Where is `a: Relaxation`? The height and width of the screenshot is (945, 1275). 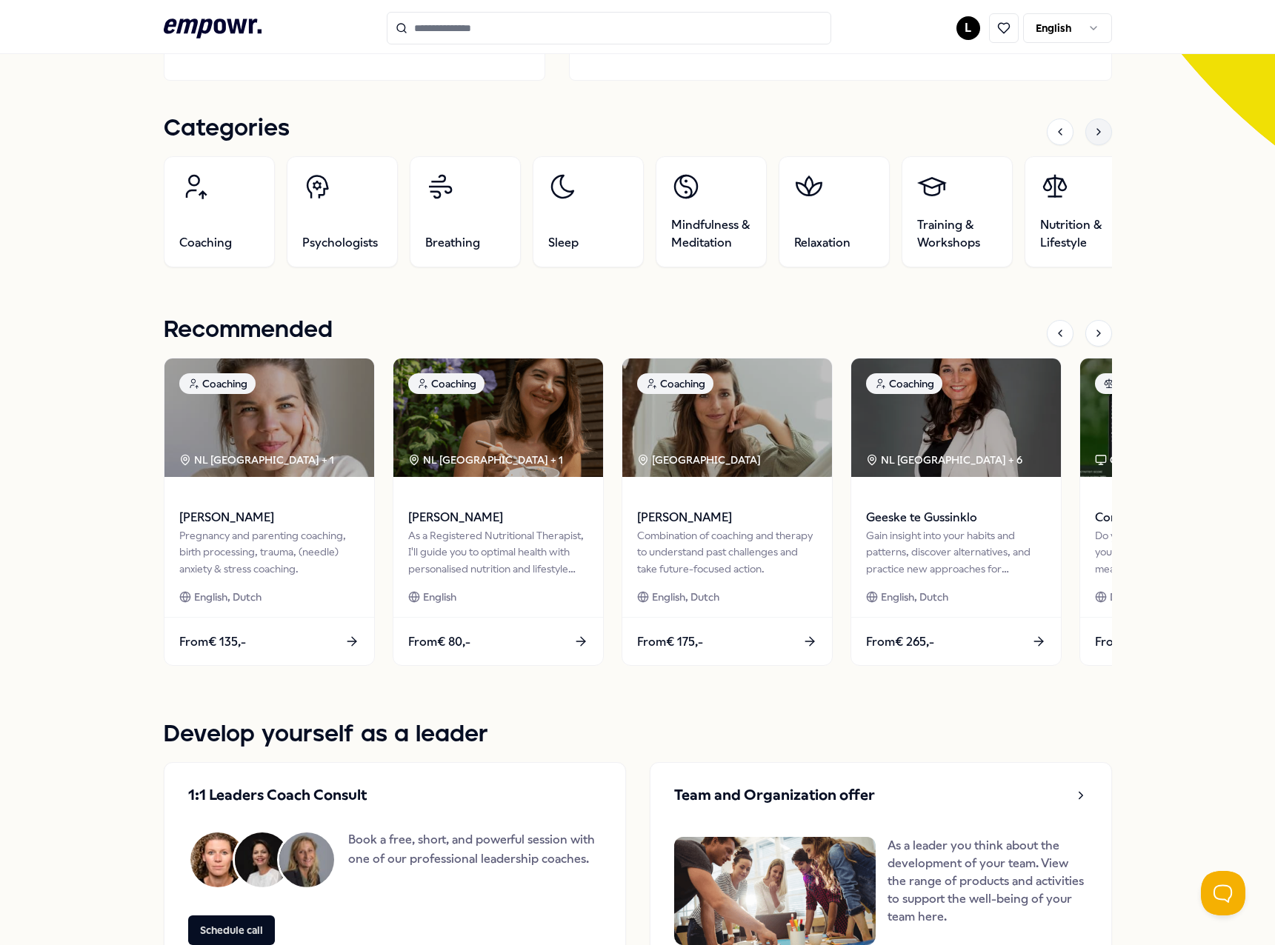 a: Relaxation is located at coordinates (834, 212).